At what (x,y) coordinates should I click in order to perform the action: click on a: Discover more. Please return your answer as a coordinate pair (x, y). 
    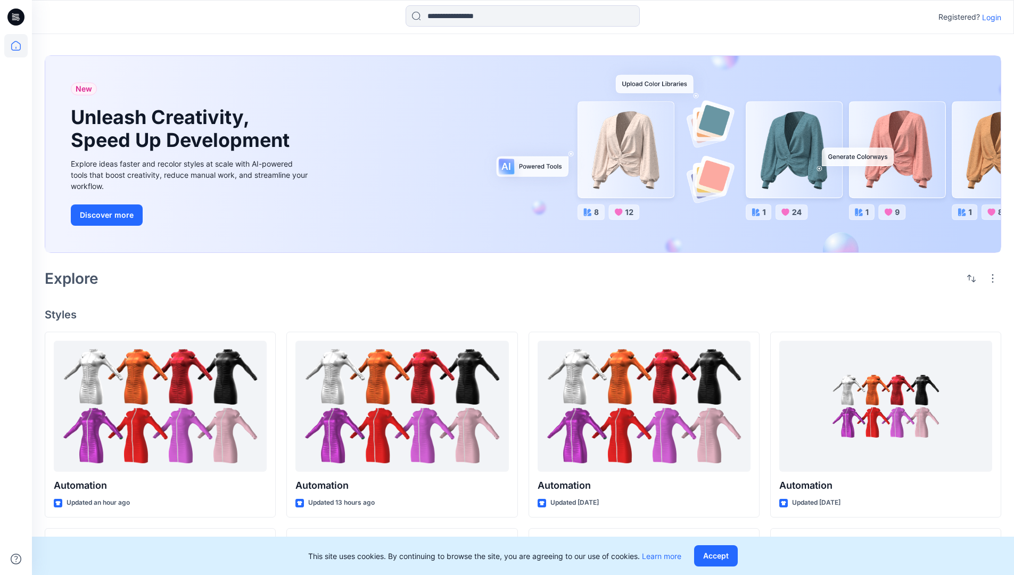
    Looking at the image, I should click on (191, 215).